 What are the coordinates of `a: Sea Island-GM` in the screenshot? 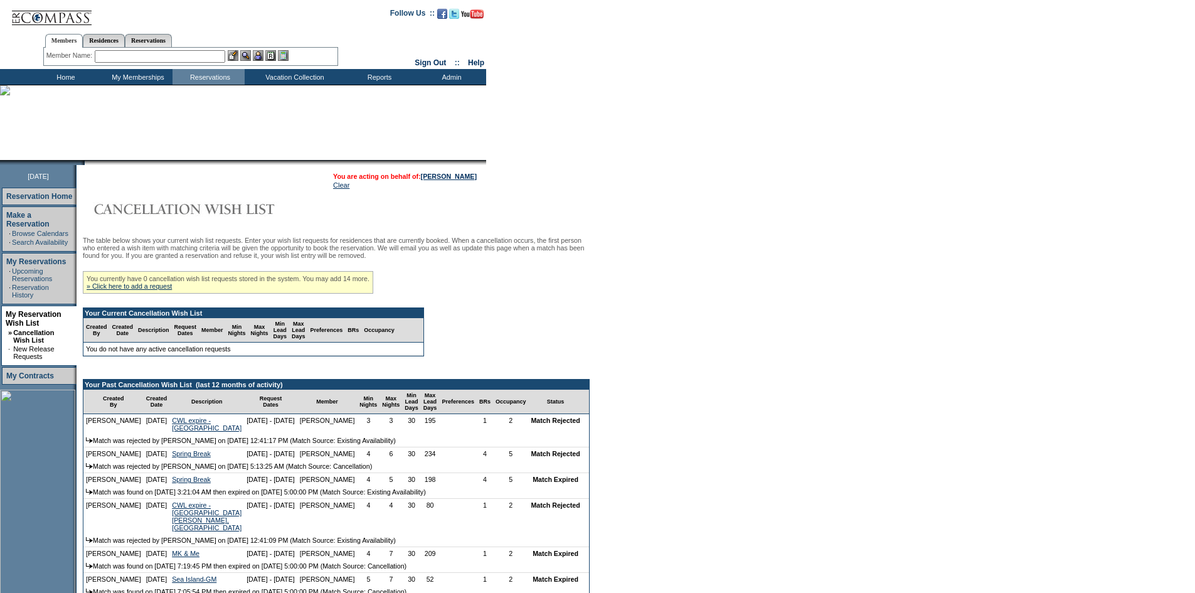 It's located at (194, 579).